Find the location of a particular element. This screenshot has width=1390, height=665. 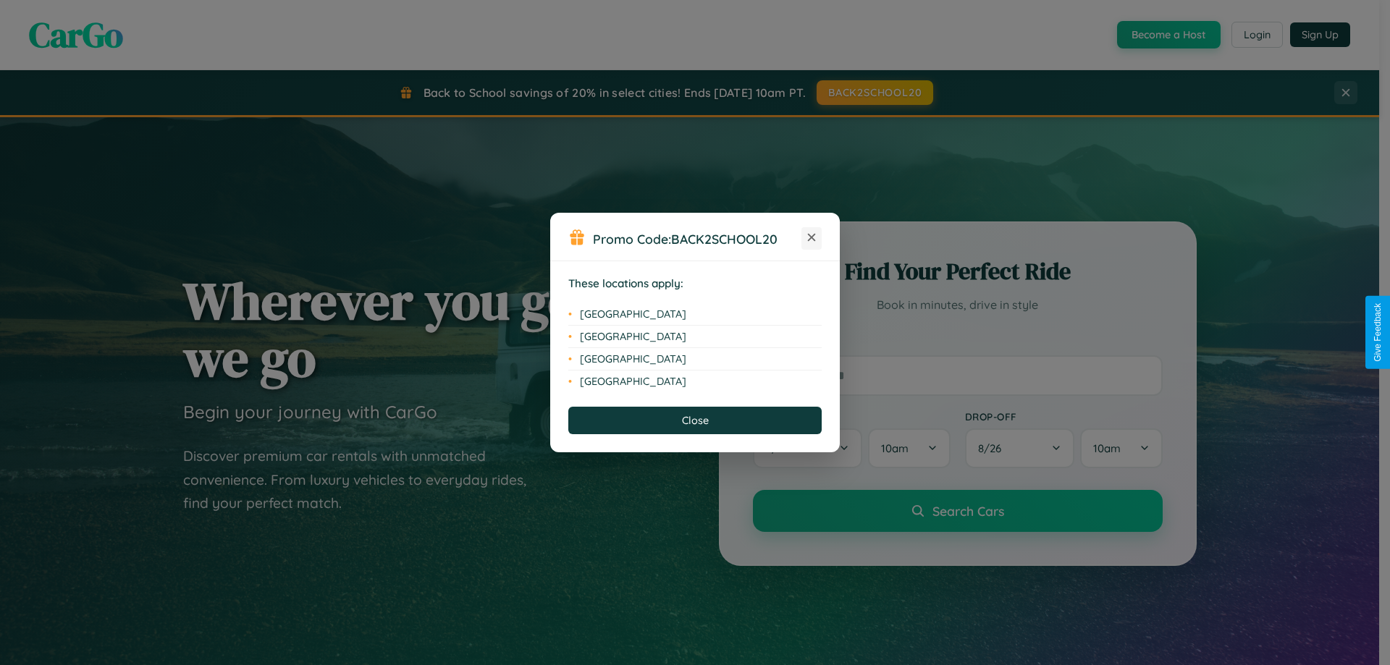

button: Close is located at coordinates (695, 421).